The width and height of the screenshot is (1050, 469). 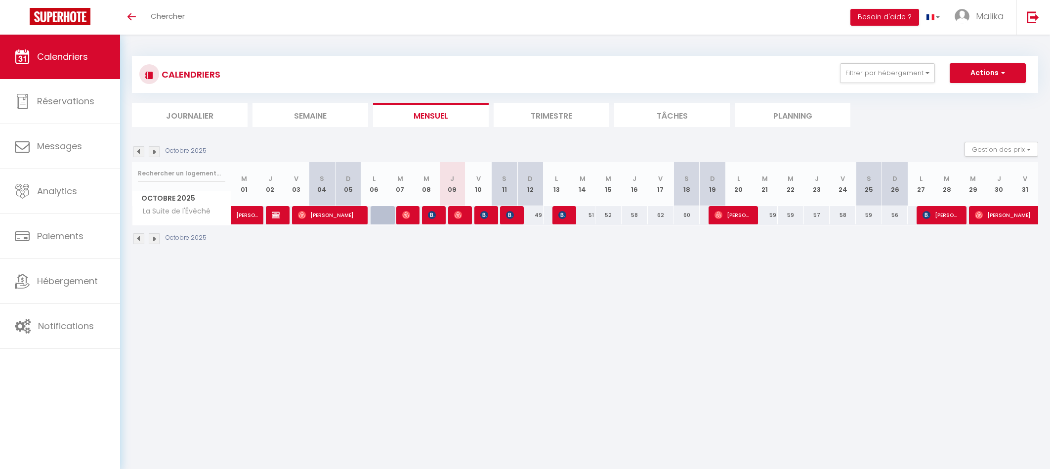 I want to click on th: 17, so click(x=660, y=184).